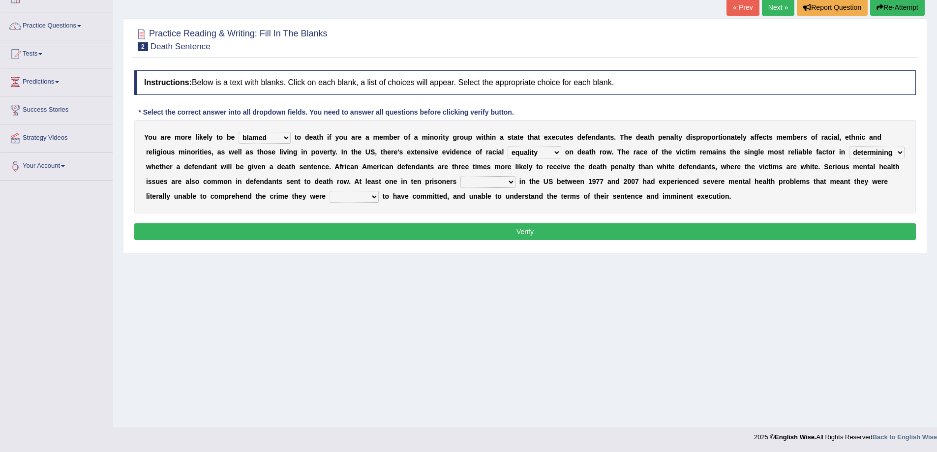 The image size is (937, 452). Describe the element at coordinates (57, 165) in the screenshot. I see `a: Your Account` at that location.